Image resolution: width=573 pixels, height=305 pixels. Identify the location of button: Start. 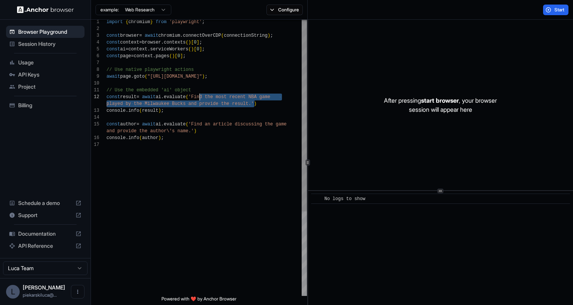
(556, 10).